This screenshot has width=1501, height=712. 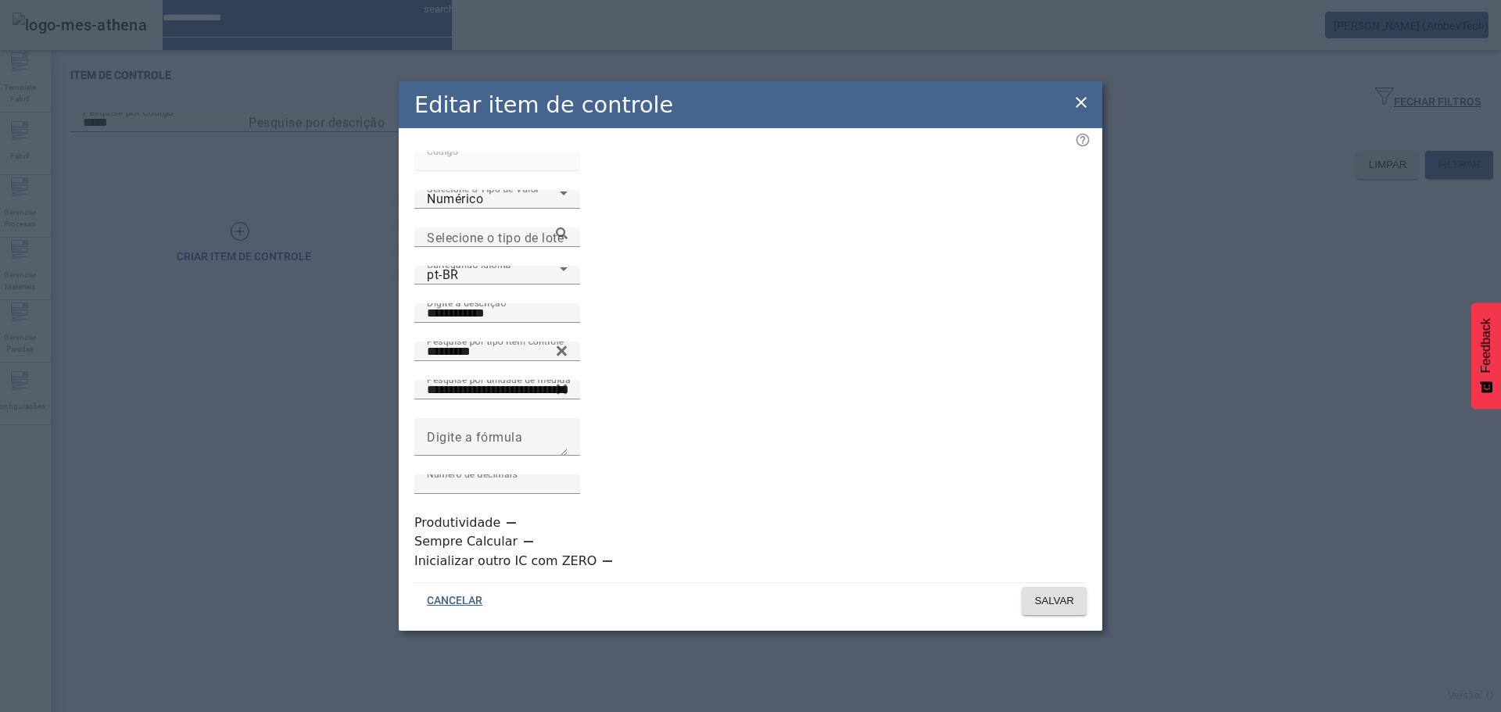 I want to click on label: Inicializar outro IC com ZERO, so click(x=506, y=561).